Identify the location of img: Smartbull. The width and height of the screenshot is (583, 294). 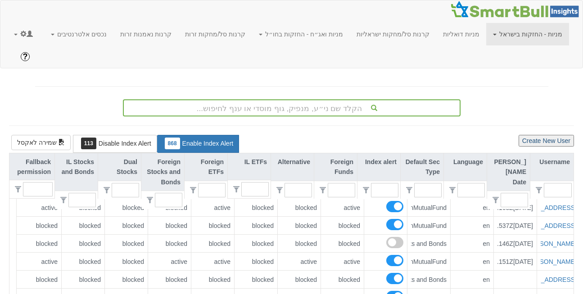
(516, 9).